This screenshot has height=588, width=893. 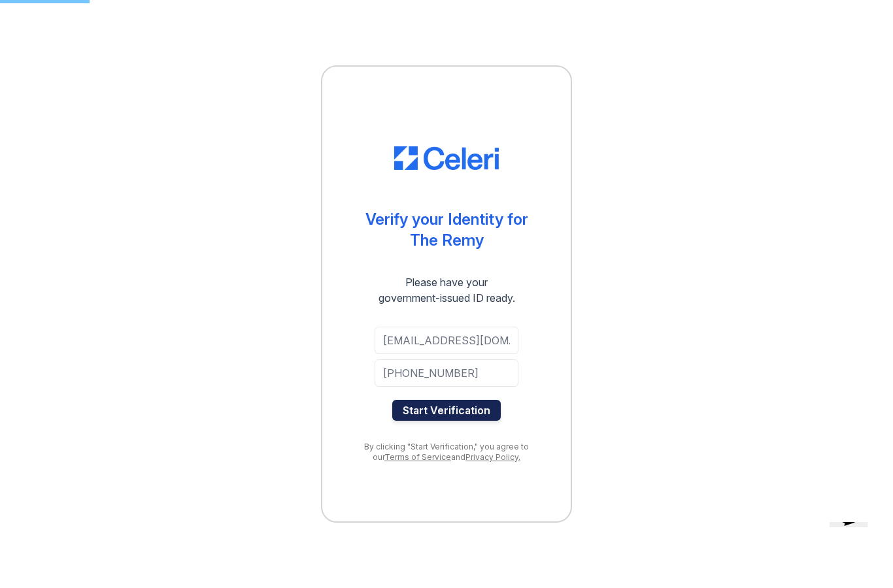 I want to click on div: Please have your government-issued ID ready., so click(x=446, y=290).